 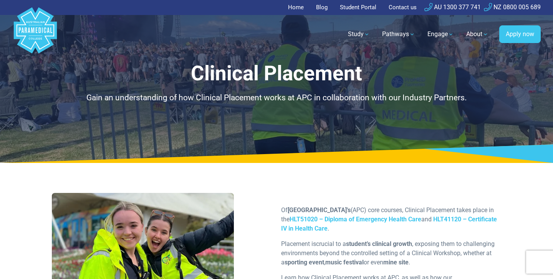 I want to click on strong: music festival, so click(x=344, y=262).